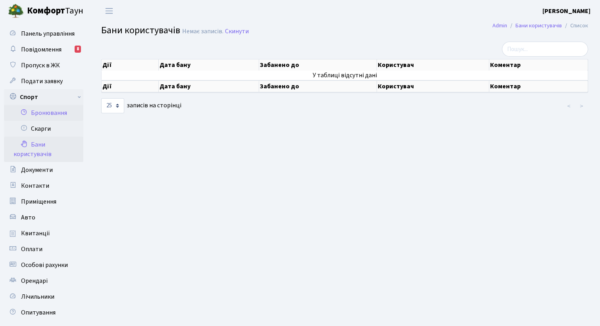  I want to click on li: Список, so click(575, 26).